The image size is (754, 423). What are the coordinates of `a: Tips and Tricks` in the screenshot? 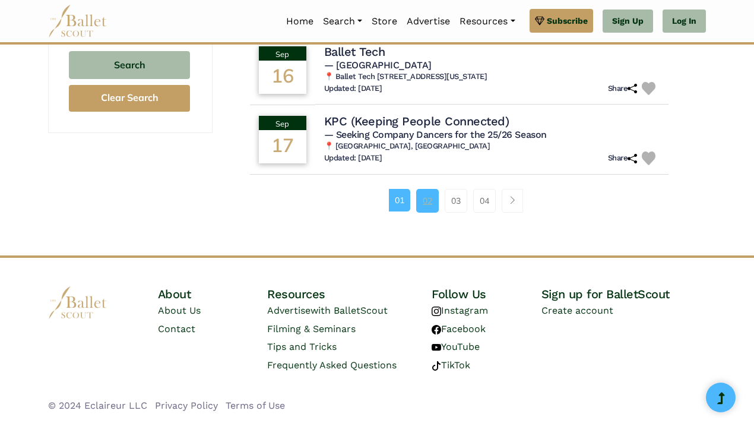 It's located at (302, 346).